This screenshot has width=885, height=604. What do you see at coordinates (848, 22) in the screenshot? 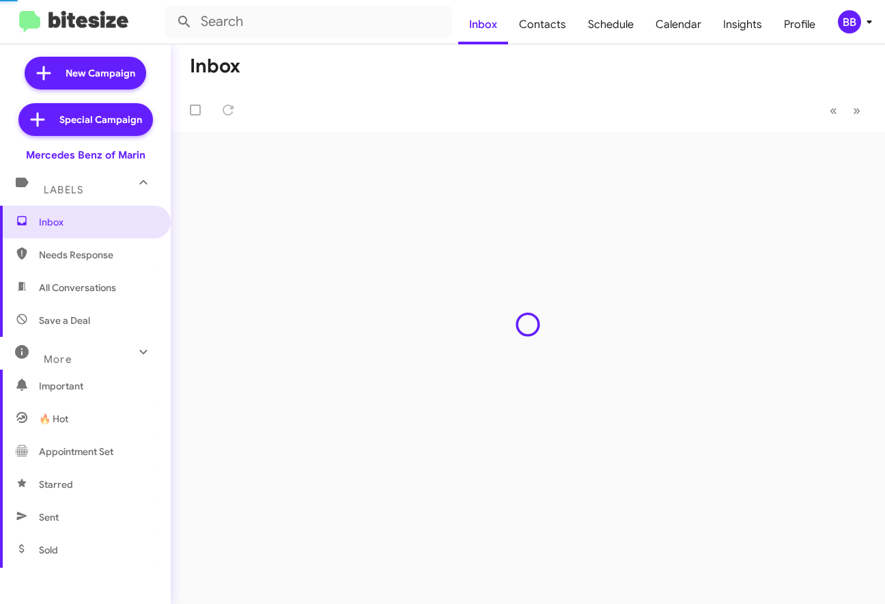
I see `button: BB` at bounding box center [848, 22].